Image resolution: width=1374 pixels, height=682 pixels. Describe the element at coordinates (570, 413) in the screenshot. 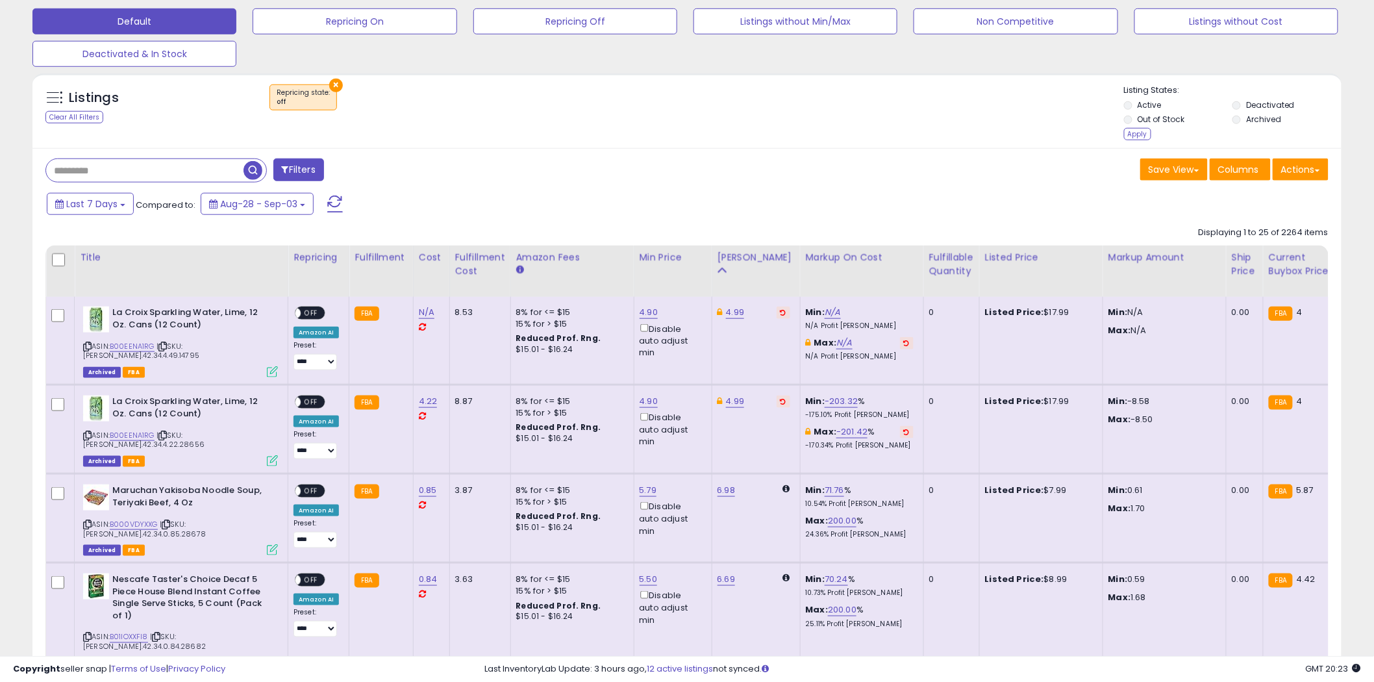

I see `div: 15% for > $15` at that location.